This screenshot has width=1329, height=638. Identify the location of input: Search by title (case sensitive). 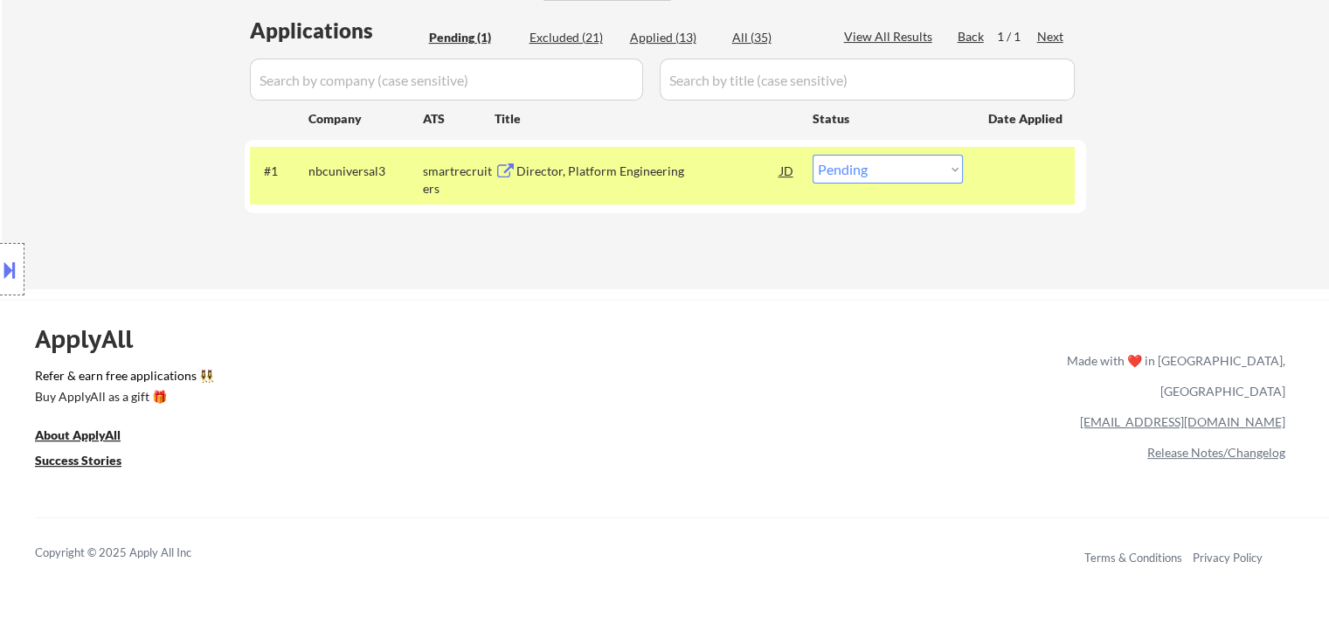
(867, 80).